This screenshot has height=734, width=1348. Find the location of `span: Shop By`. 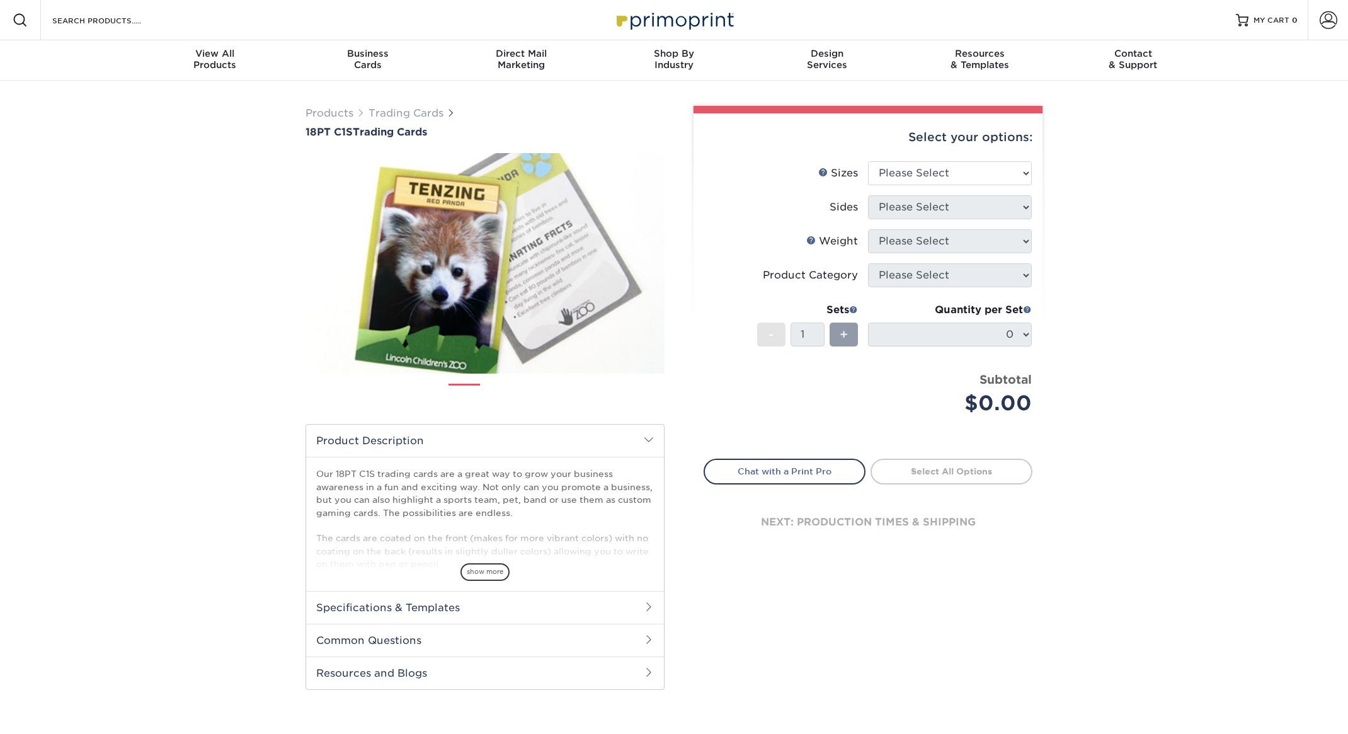

span: Shop By is located at coordinates (674, 54).